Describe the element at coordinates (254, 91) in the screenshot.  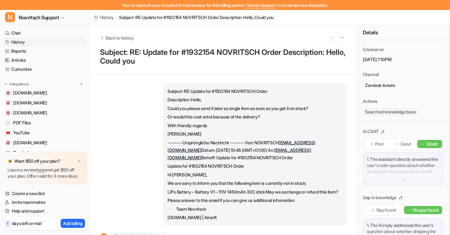
I see `p: Subject: RE: Update for #1932154 NOVRITSCH Order` at that location.